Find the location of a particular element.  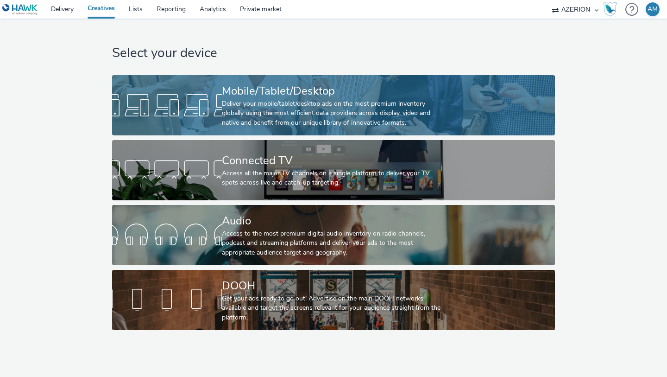

div: AM is located at coordinates (653, 9).